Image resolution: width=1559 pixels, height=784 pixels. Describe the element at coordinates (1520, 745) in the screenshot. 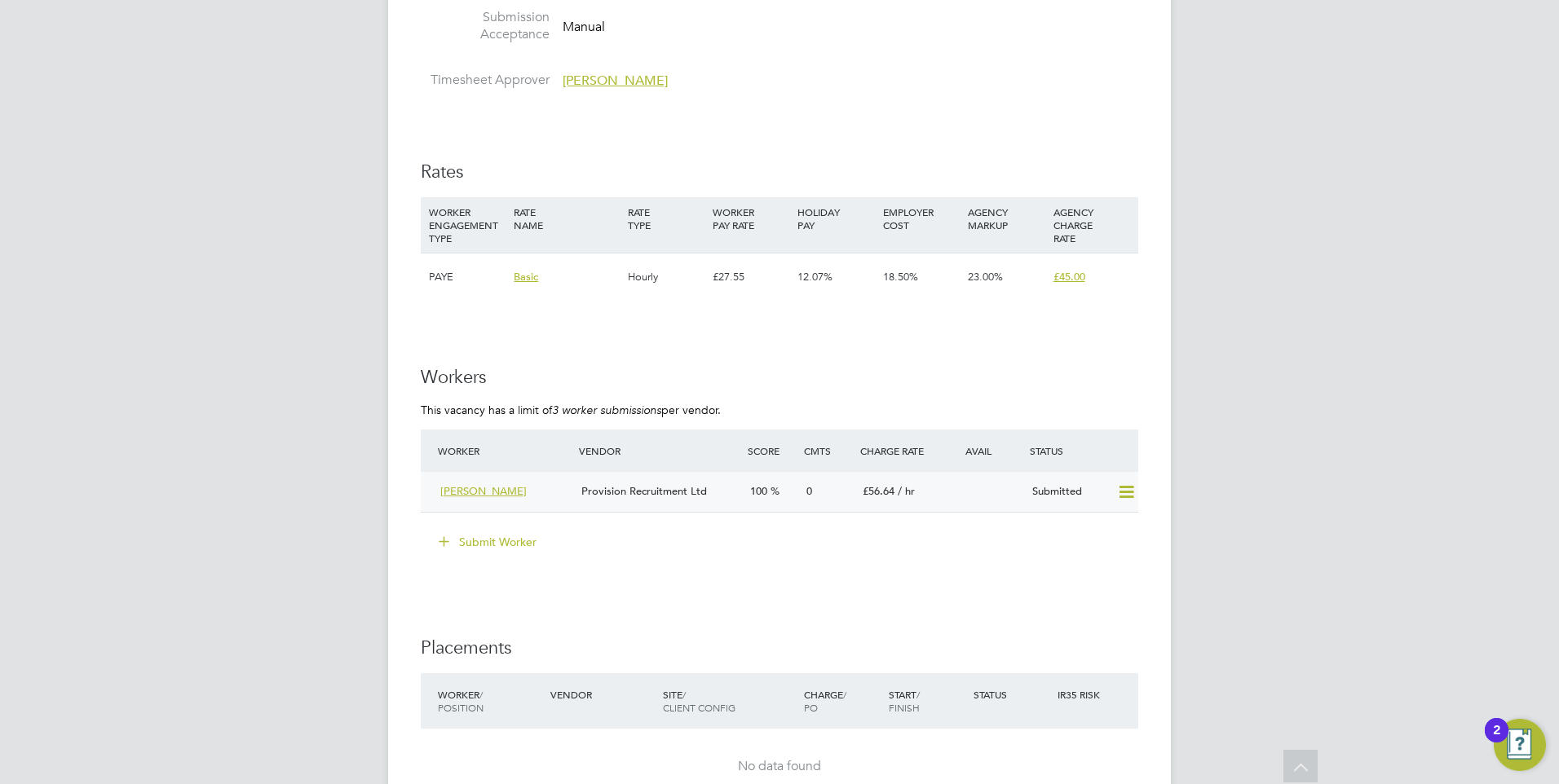

I see `button: Open Resource Center, 2 new notifications` at that location.